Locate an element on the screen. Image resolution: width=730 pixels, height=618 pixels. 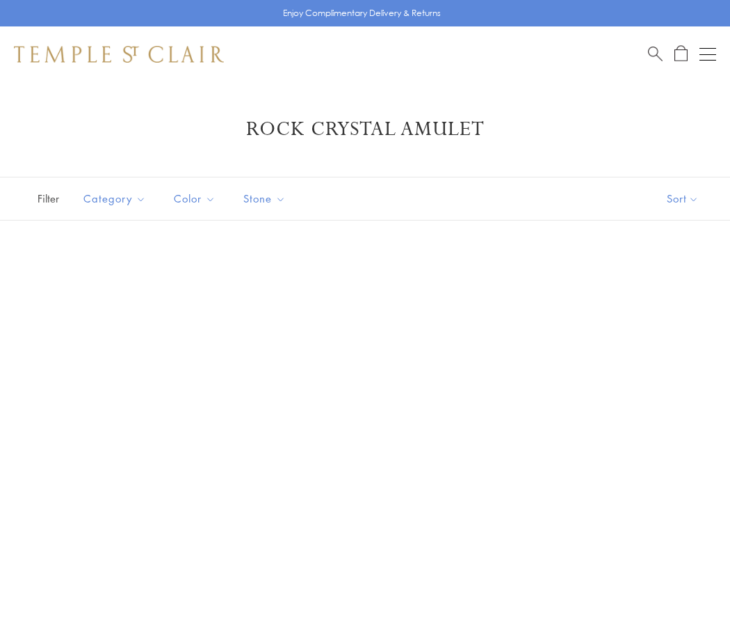
button: Category is located at coordinates (115, 198).